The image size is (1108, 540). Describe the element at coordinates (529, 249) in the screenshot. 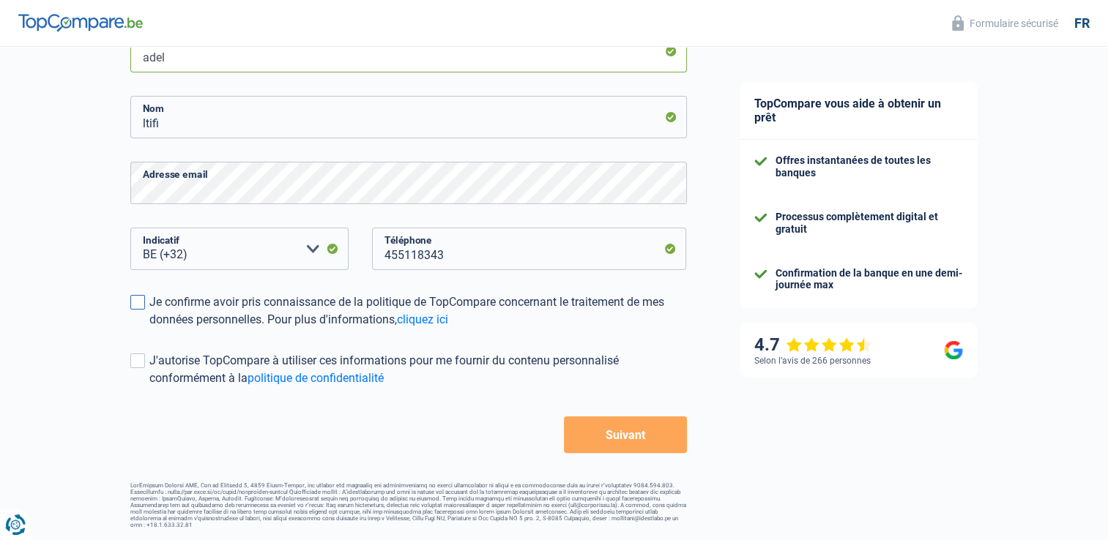

I see `input: 401020304` at that location.